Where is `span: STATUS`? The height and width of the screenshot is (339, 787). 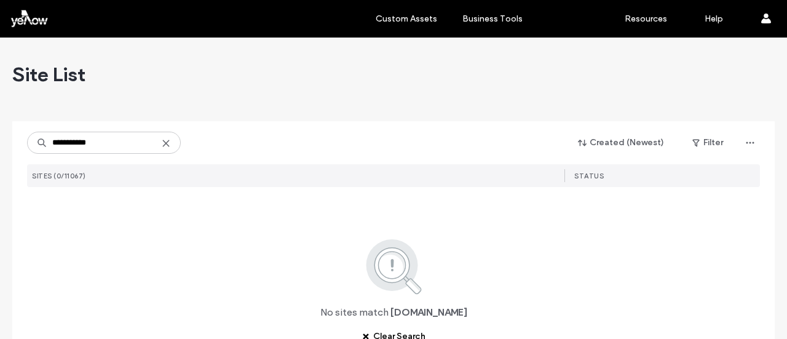
span: STATUS is located at coordinates (589, 176).